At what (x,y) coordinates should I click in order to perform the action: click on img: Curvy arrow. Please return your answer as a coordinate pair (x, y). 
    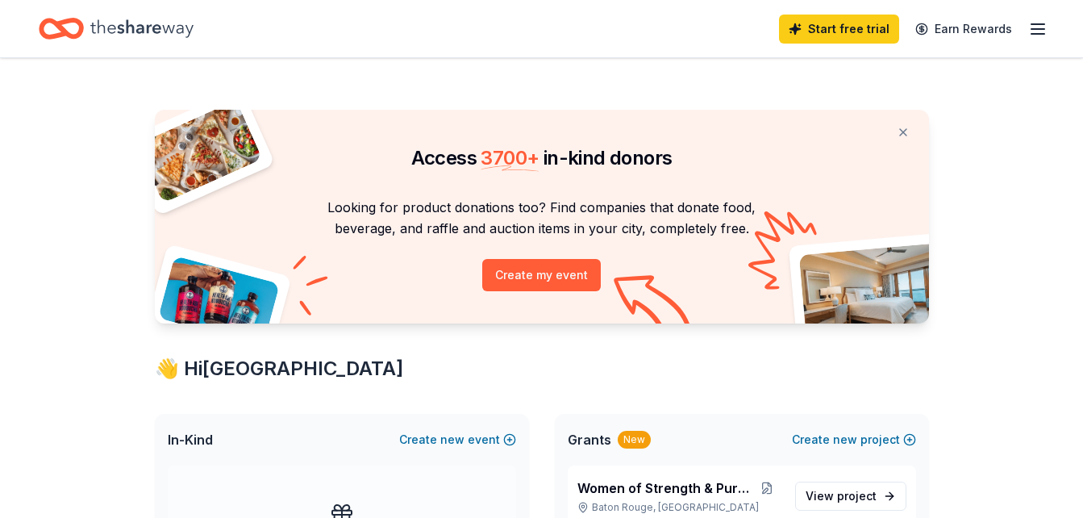
    Looking at the image, I should click on (654, 305).